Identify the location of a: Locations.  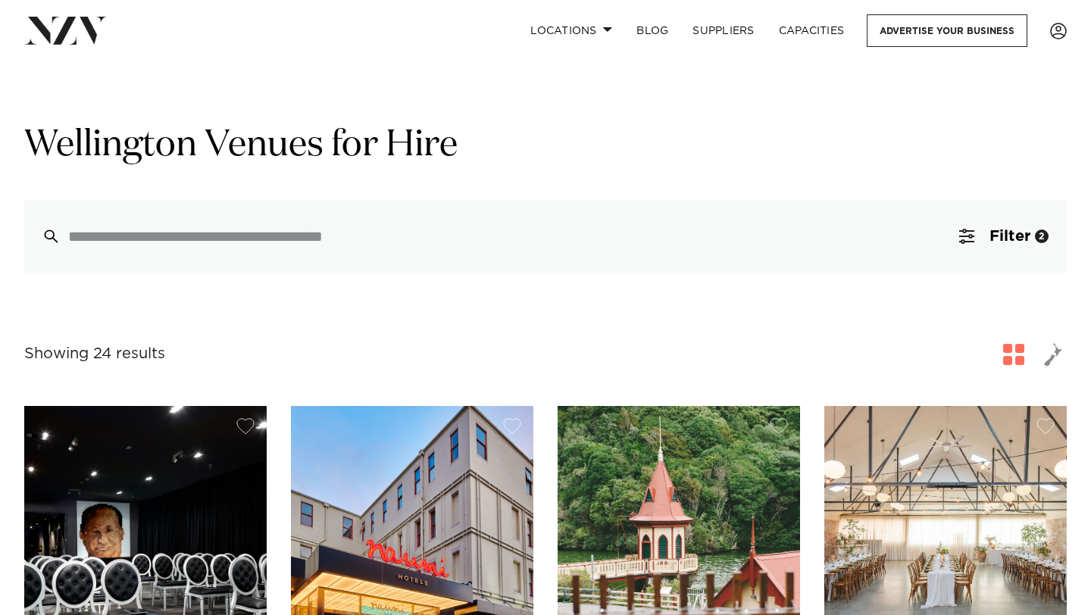
(571, 30).